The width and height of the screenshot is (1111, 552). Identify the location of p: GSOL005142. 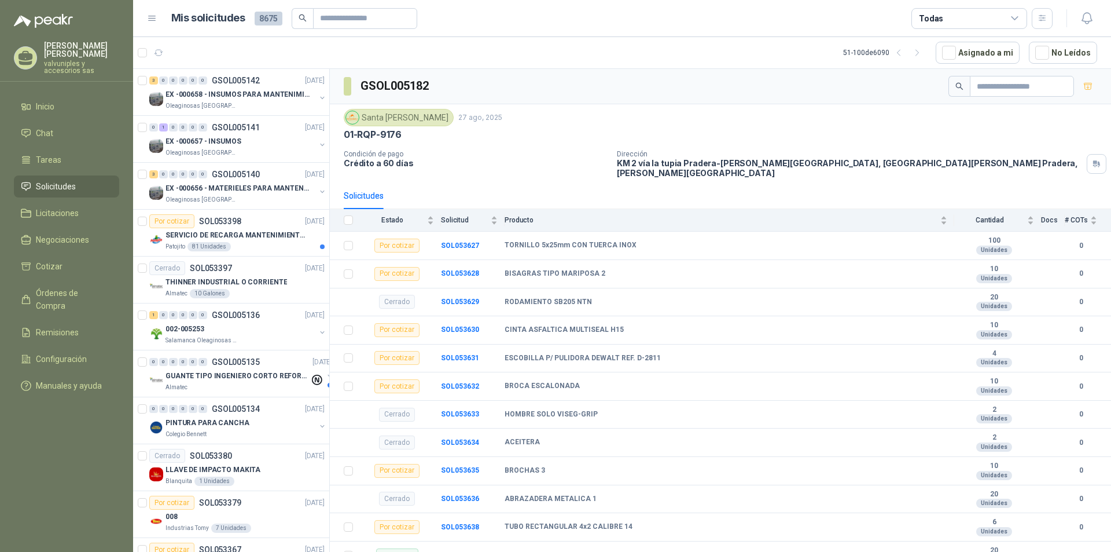
(236, 80).